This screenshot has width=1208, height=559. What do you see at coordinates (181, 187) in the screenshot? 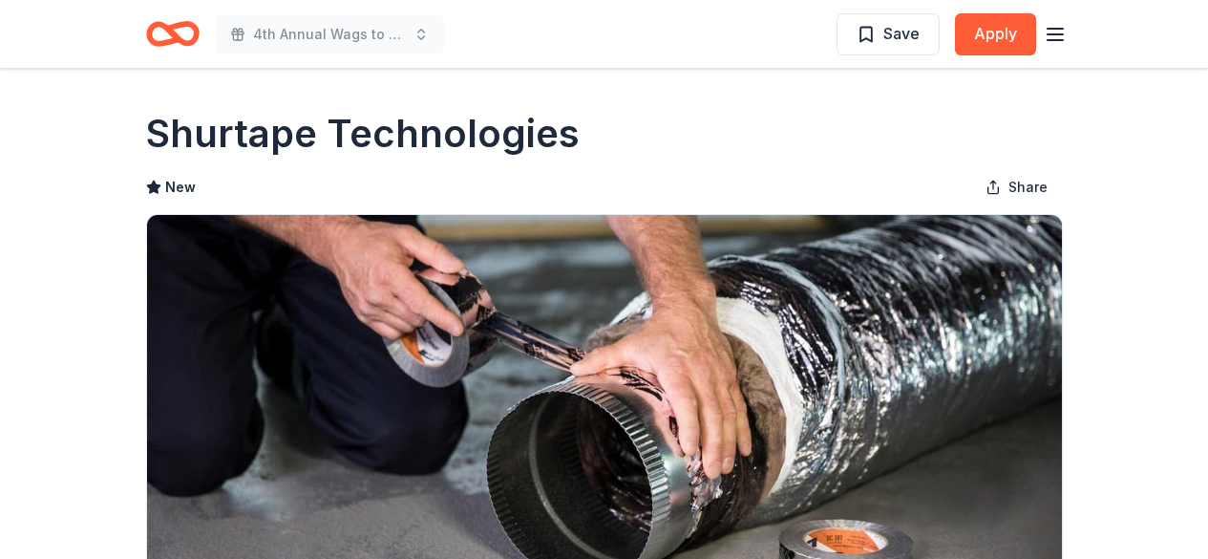
I see `span: New` at bounding box center [181, 187].